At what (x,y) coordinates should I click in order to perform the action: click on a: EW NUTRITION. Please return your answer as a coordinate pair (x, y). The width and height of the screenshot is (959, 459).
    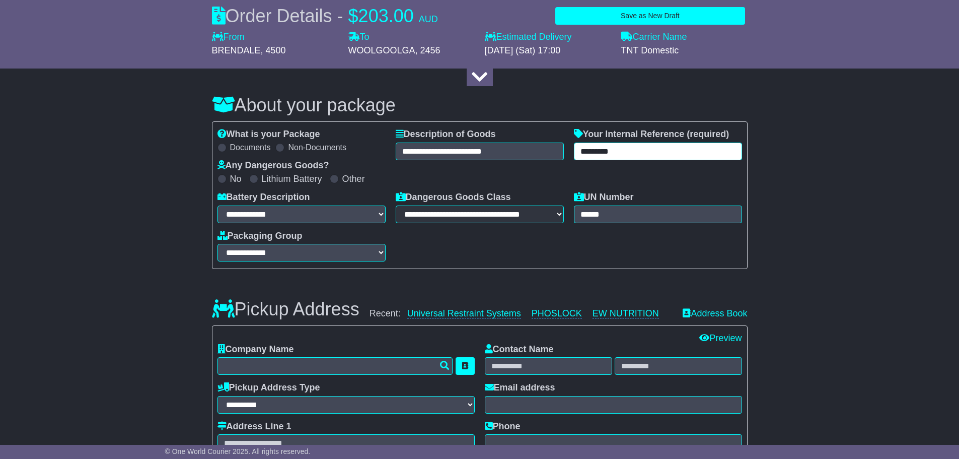
    Looking at the image, I should click on (626, 313).